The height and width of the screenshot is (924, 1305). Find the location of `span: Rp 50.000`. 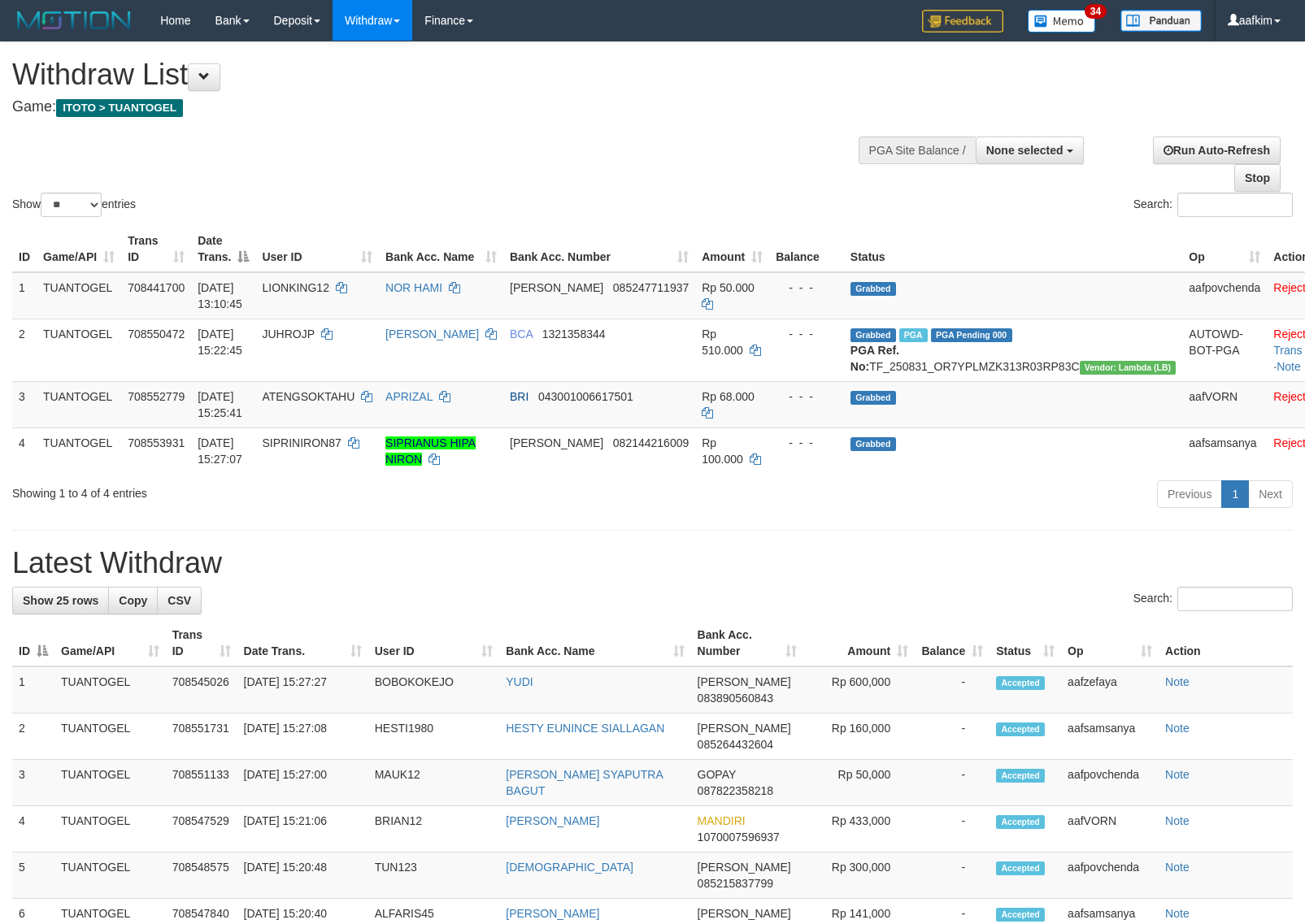

span: Rp 50.000 is located at coordinates (728, 287).